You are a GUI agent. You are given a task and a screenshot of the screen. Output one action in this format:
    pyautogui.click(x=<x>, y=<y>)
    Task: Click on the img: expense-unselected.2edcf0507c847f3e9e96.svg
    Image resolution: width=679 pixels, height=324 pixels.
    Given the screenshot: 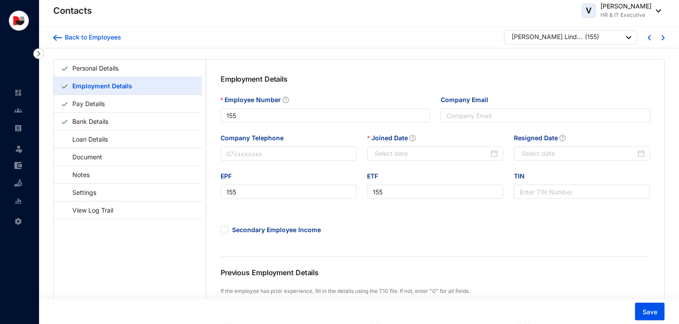 What is the action you would take?
    pyautogui.click(x=18, y=165)
    